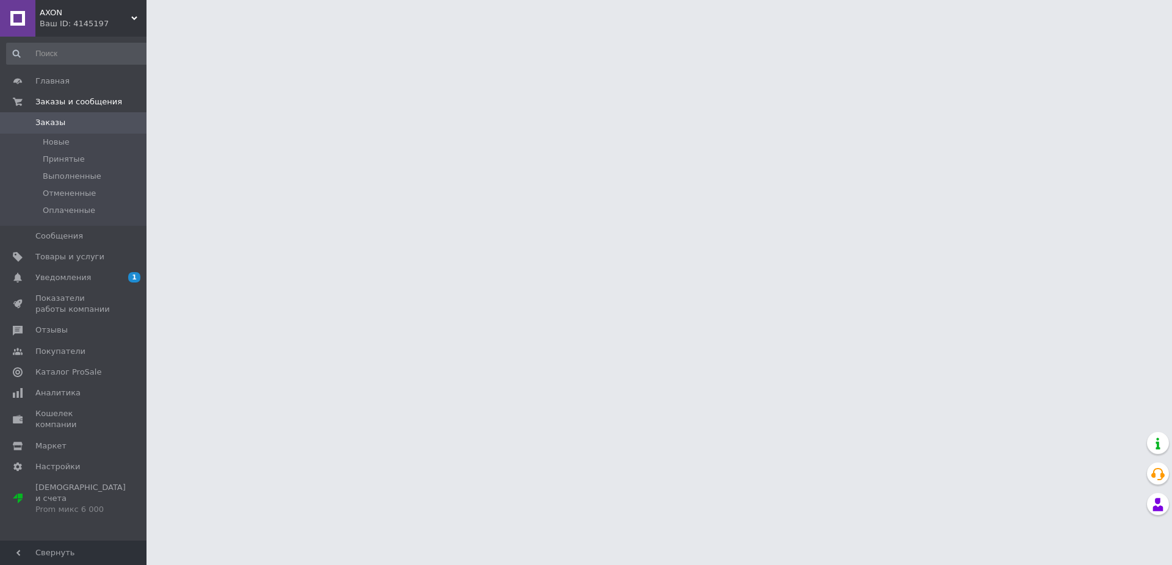 The image size is (1172, 565). What do you see at coordinates (51, 446) in the screenshot?
I see `span: Маркет` at bounding box center [51, 446].